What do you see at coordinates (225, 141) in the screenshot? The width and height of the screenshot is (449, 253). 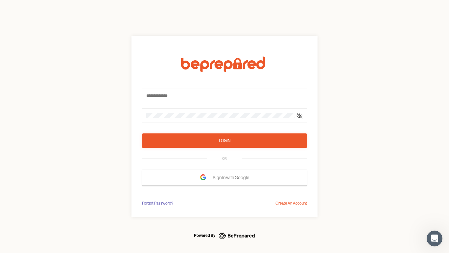 I see `button: Login` at bounding box center [225, 141].